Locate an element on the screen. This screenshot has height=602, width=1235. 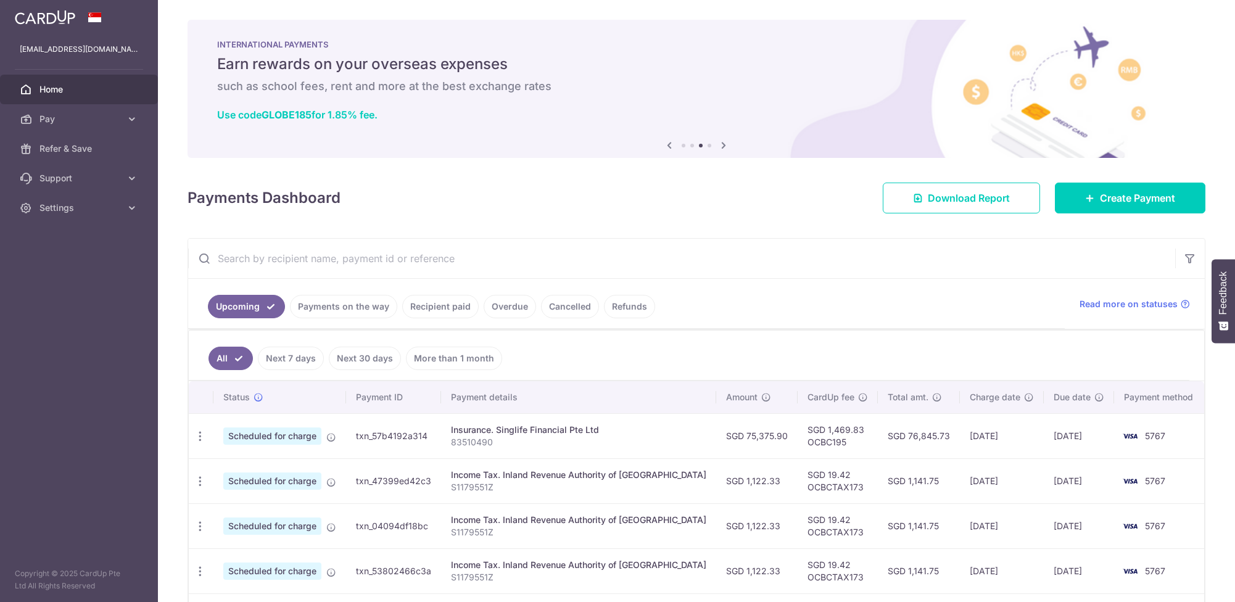
th: Payment details is located at coordinates (579, 397).